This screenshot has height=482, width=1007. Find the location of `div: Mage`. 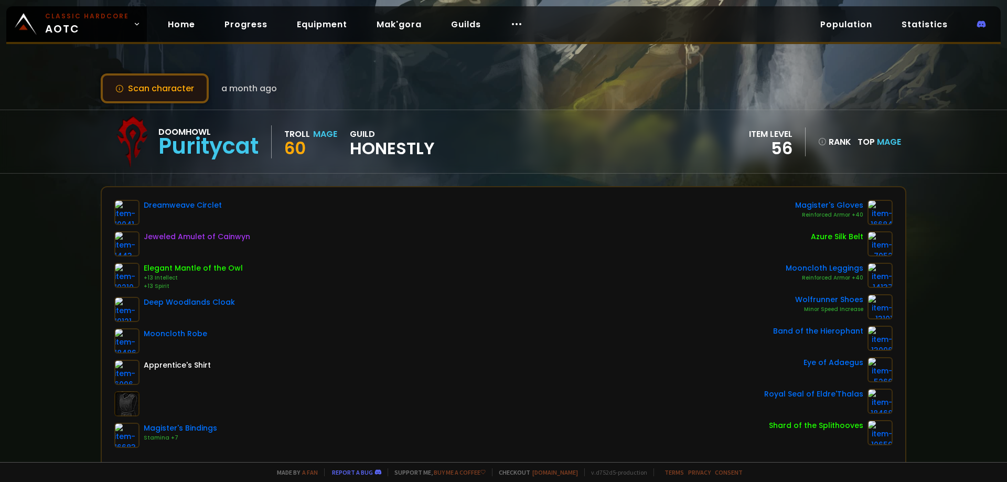

div: Mage is located at coordinates (325, 134).